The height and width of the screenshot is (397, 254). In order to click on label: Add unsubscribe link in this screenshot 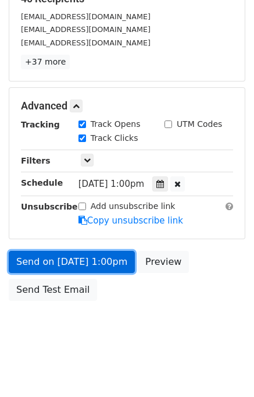, I will do `click(133, 206)`.